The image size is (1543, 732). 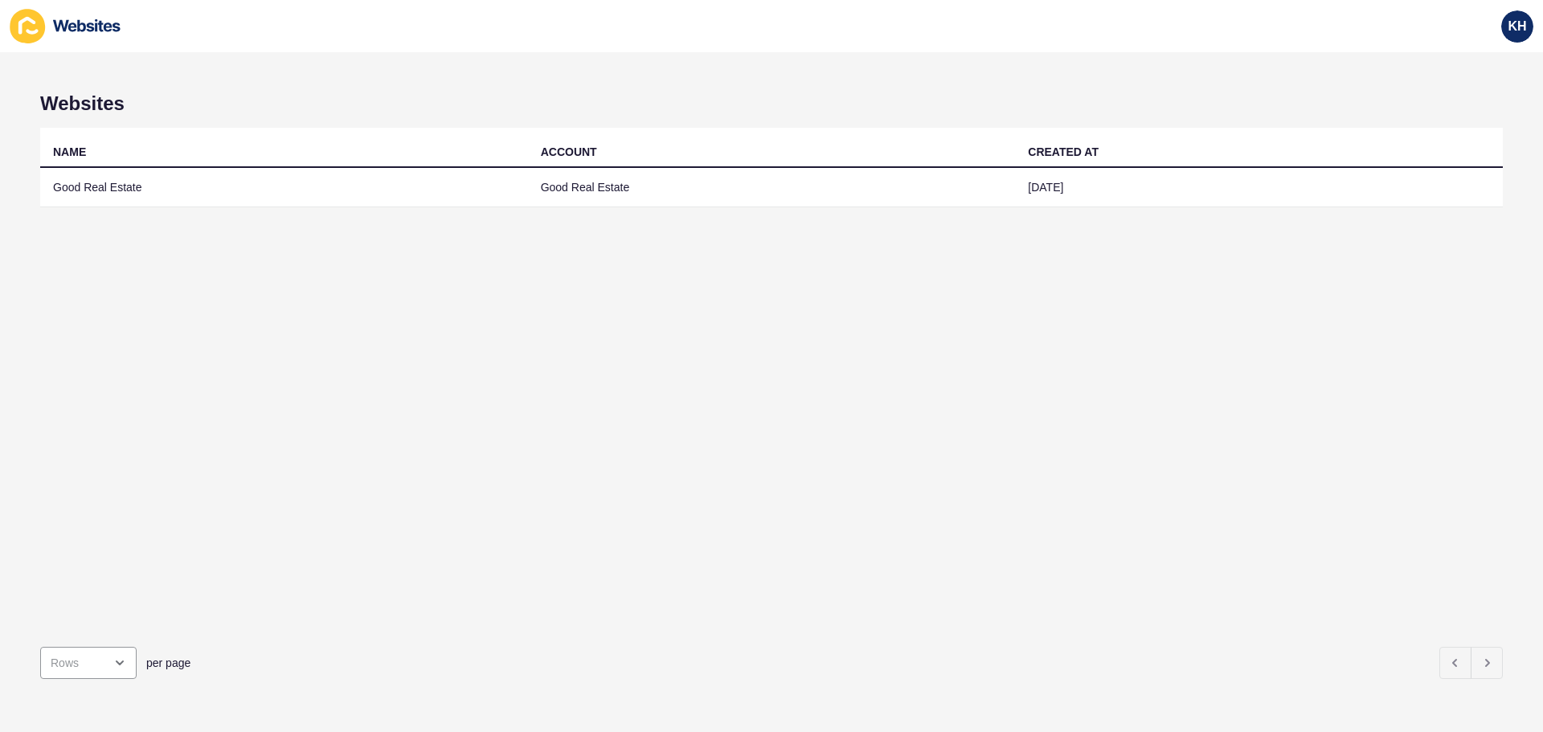 What do you see at coordinates (1516, 27) in the screenshot?
I see `span: KH` at bounding box center [1516, 27].